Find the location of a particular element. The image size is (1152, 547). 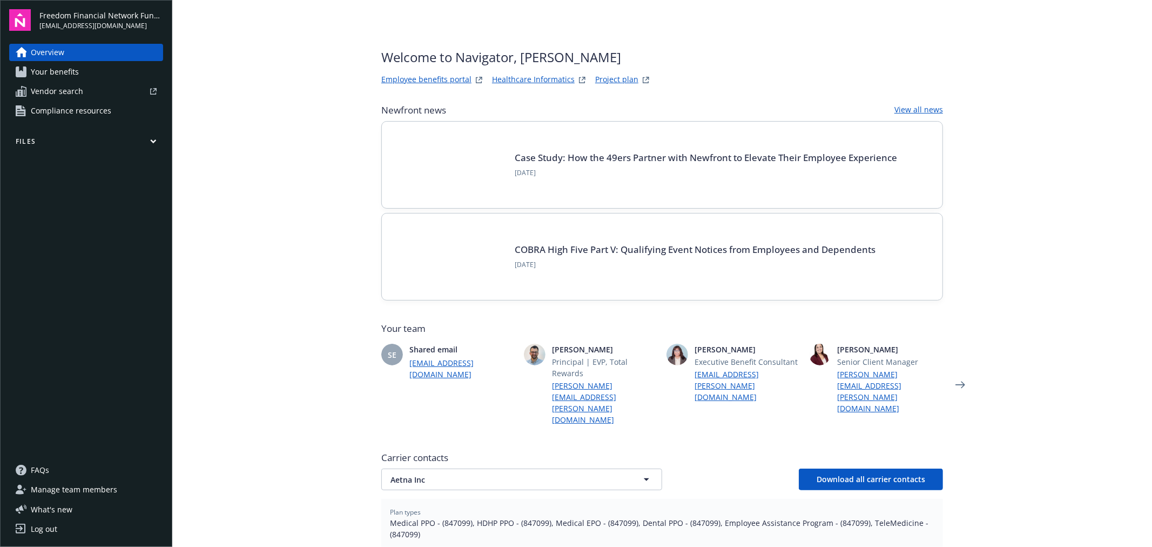

a: Project plan is located at coordinates (617, 80).